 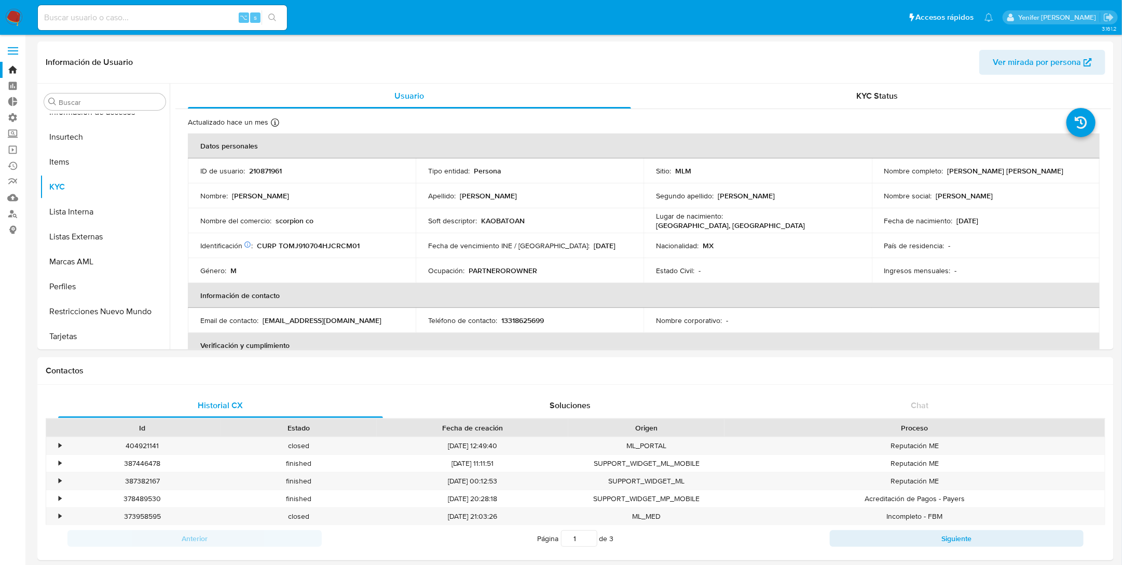 I want to click on span: Chat, so click(x=920, y=405).